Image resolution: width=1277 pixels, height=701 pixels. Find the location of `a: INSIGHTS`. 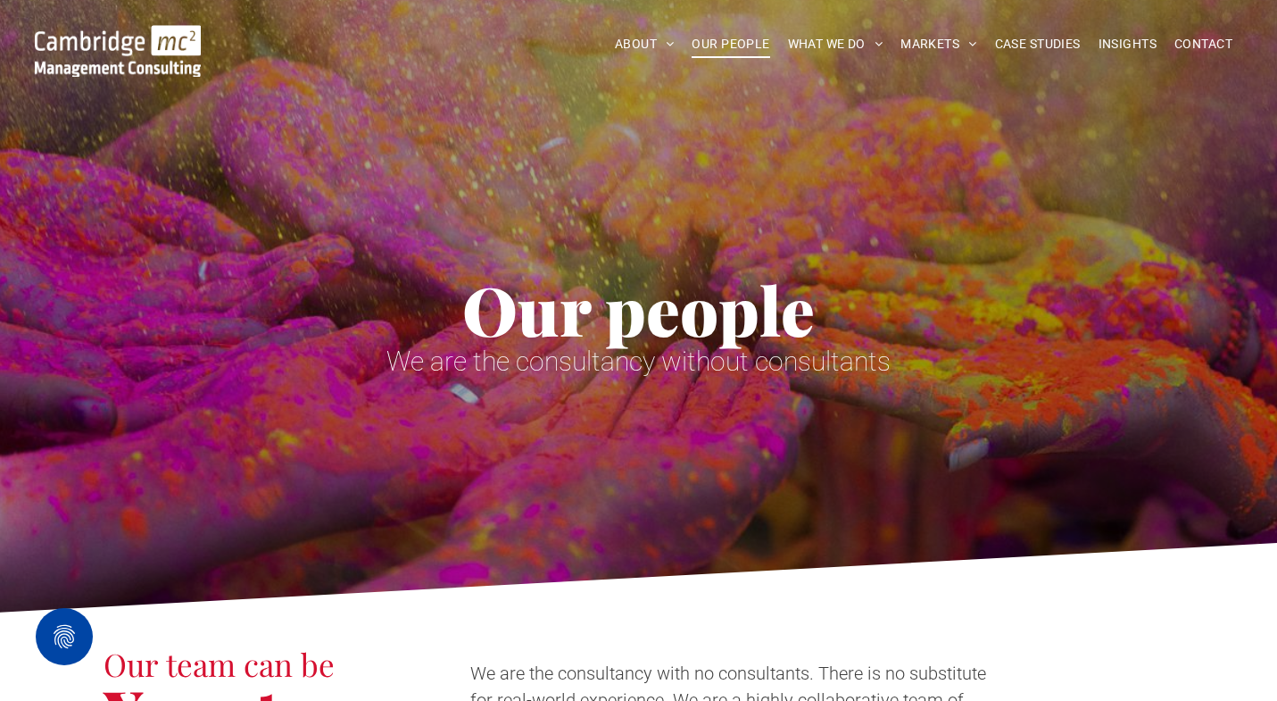

a: INSIGHTS is located at coordinates (1127, 44).